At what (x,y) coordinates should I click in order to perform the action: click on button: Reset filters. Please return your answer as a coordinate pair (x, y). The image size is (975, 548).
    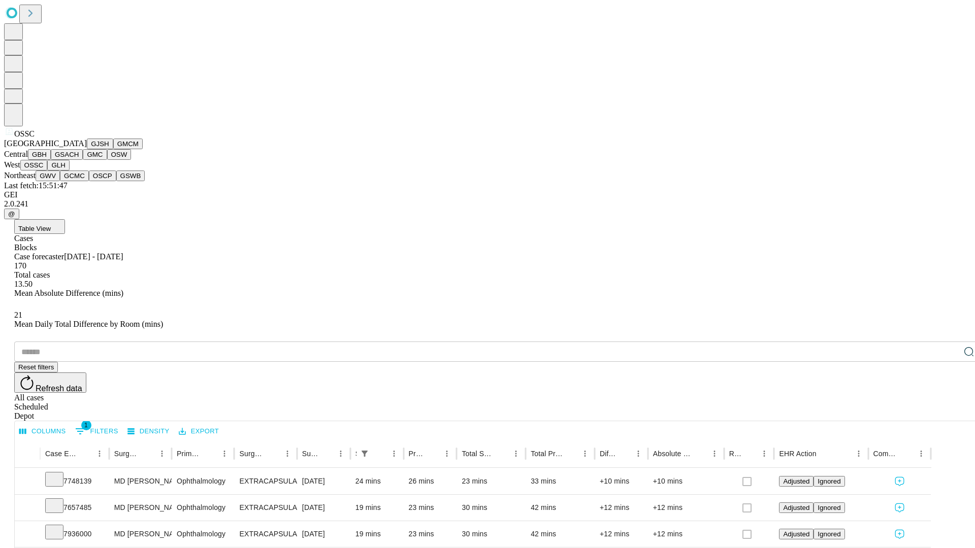
    Looking at the image, I should click on (36, 367).